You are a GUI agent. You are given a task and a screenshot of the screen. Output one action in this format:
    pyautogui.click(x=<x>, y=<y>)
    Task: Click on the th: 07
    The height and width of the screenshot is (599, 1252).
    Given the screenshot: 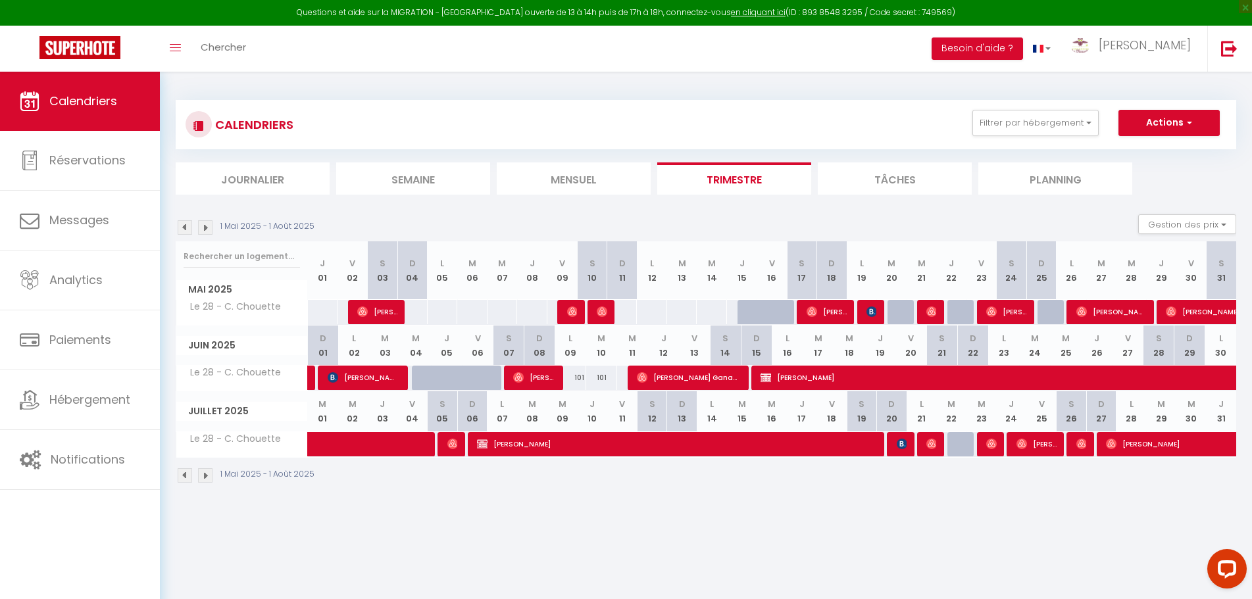 What is the action you would take?
    pyautogui.click(x=503, y=270)
    